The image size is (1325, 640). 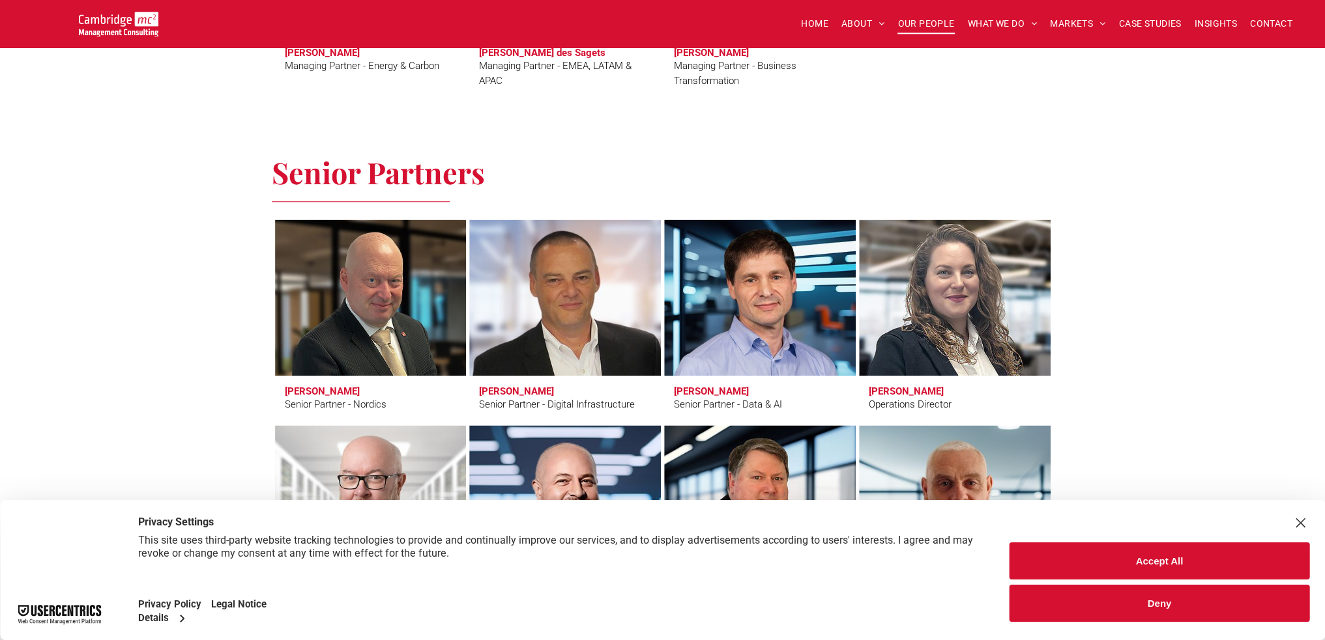 I want to click on a: CASE STUDIES, so click(x=1150, y=23).